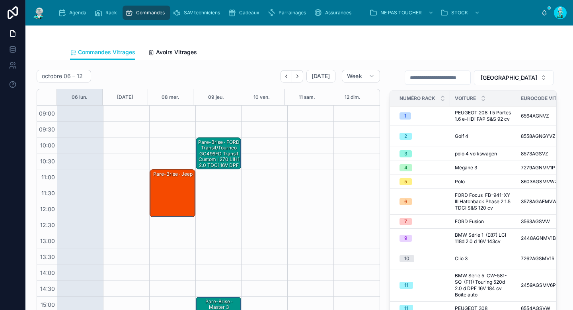 This screenshot has height=310, width=573. What do you see at coordinates (422, 285) in the screenshot?
I see `a: 11` at bounding box center [422, 285].